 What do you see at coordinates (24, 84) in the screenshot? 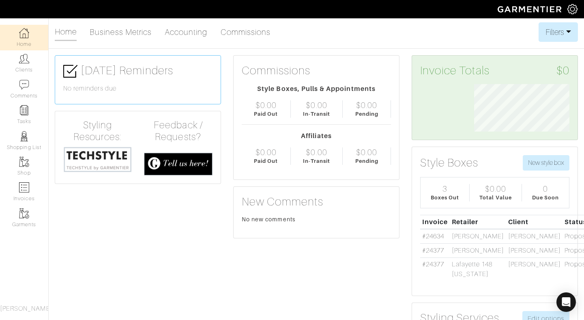
I see `img: comment-icon-a0a6a9ef722e966f86d9cbdc48e553b5cf19dbc54f86b18d962a5391bc8f6eb6.png` at bounding box center [24, 84].